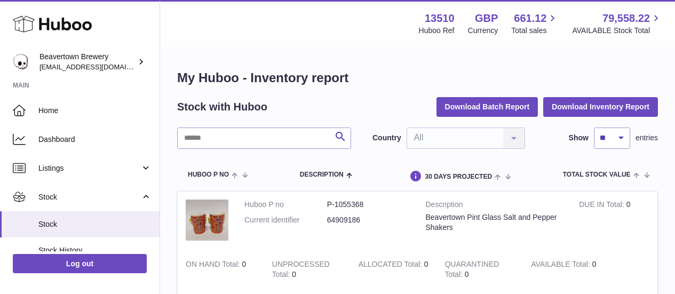 This screenshot has width=675, height=294. What do you see at coordinates (322, 174) in the screenshot?
I see `span: Description` at bounding box center [322, 174].